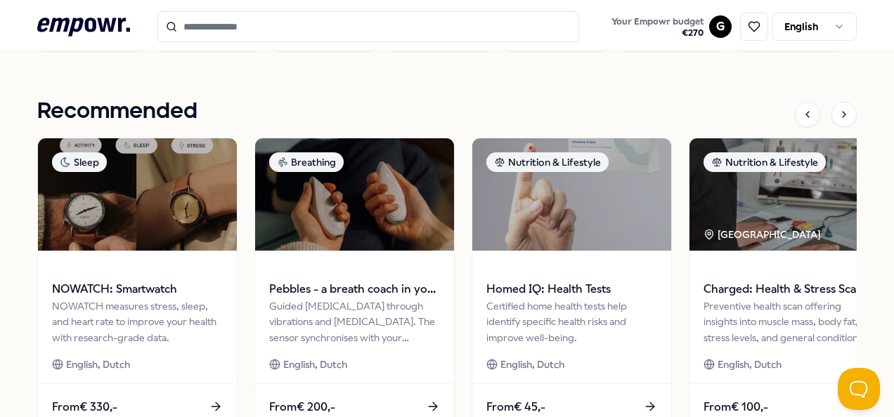 Image resolution: width=894 pixels, height=417 pixels. Describe the element at coordinates (79, 162) in the screenshot. I see `div: Sleep` at that location.